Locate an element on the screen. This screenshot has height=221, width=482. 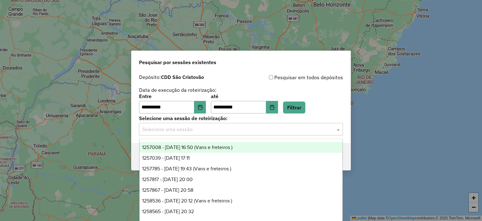
div: Pesquisar em todos depósitos is located at coordinates (292, 77).